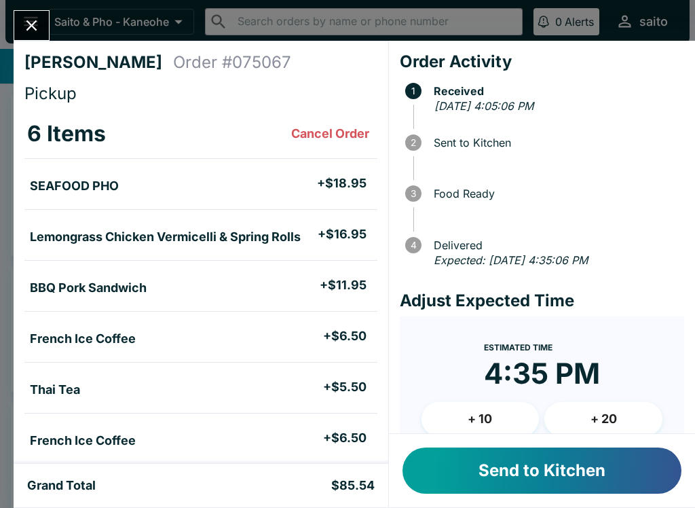  Describe the element at coordinates (67, 134) in the screenshot. I see `h3: 6 Items` at that location.